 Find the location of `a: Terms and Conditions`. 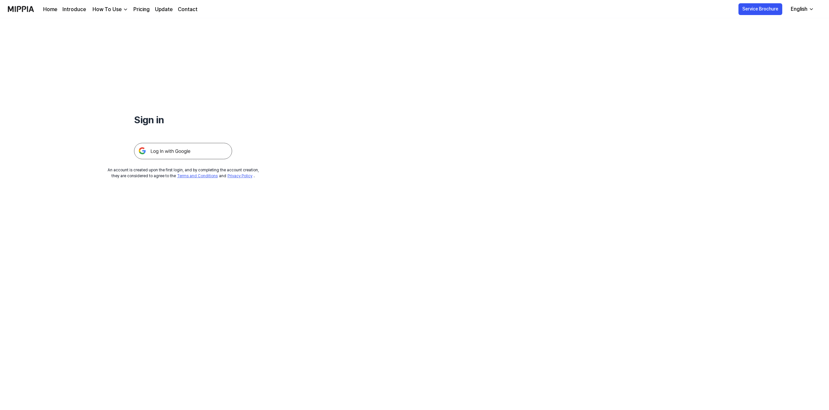

a: Terms and Conditions is located at coordinates (198, 176).